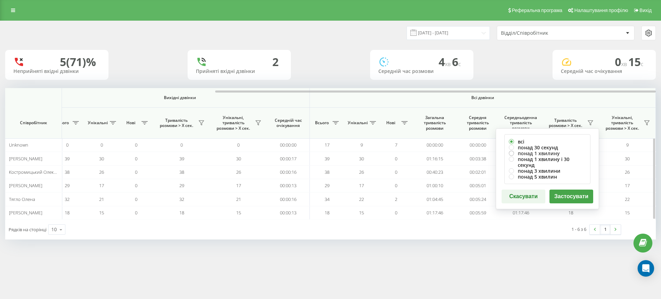 This screenshot has height=299, width=661. I want to click on label: понад 1 хвилину, so click(547, 153).